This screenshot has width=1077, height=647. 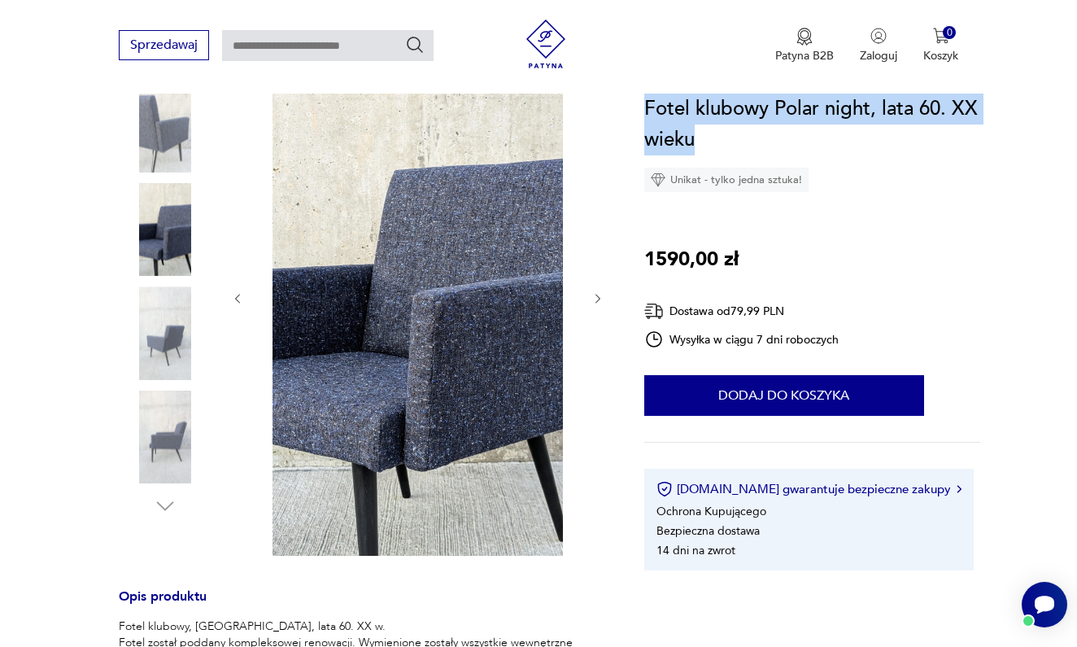 What do you see at coordinates (941, 46) in the screenshot?
I see `button: 0Koszyk` at bounding box center [941, 46].